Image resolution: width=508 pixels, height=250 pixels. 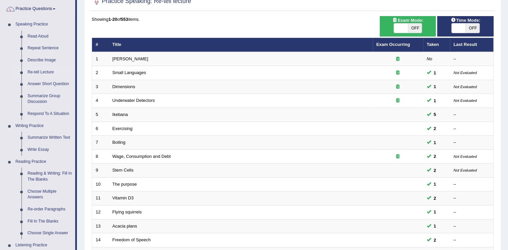 I want to click on a: Answer Short Question, so click(x=50, y=84).